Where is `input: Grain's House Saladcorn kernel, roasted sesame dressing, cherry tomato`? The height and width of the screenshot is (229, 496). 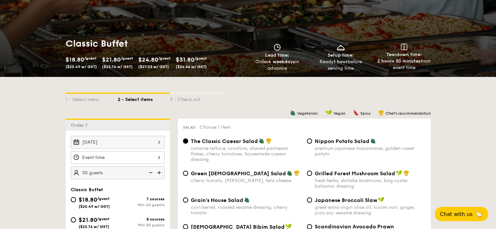
input: Grain's House Saladcorn kernel, roasted sesame dressing, cherry tomato is located at coordinates (185, 200).